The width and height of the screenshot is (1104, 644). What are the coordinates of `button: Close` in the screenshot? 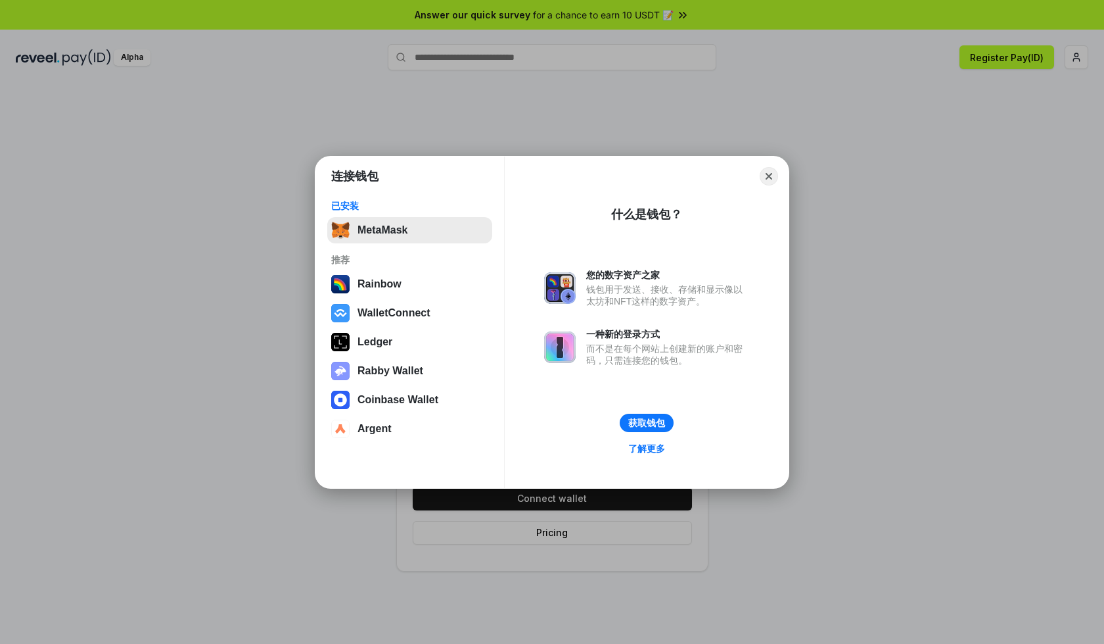 It's located at (769, 176).